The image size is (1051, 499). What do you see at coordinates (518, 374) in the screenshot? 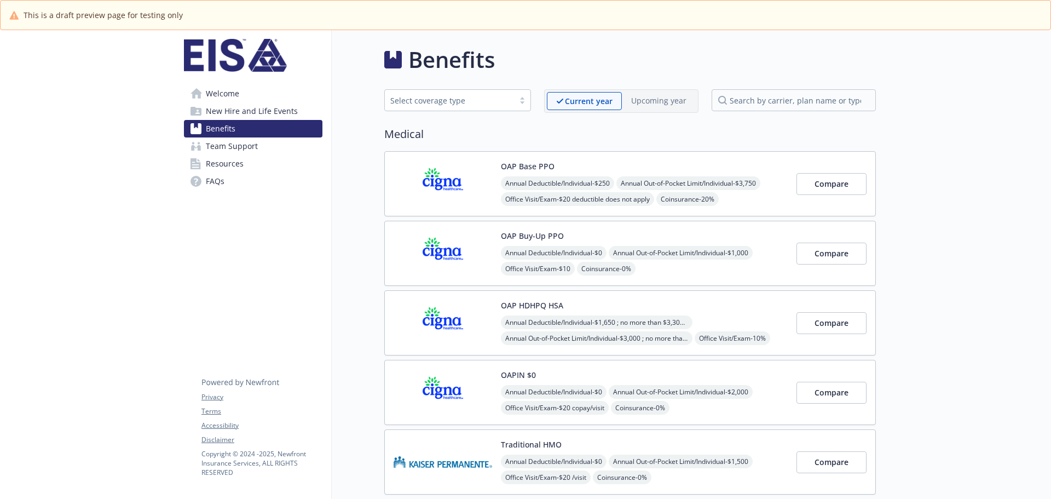
I see `button: OAPIN $0` at bounding box center [518, 374].